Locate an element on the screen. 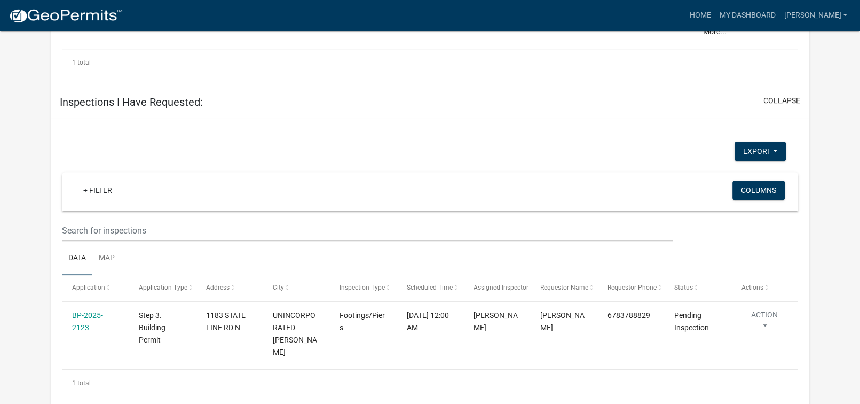 Image resolution: width=860 pixels, height=404 pixels. input: Search for inspections is located at coordinates (367, 230).